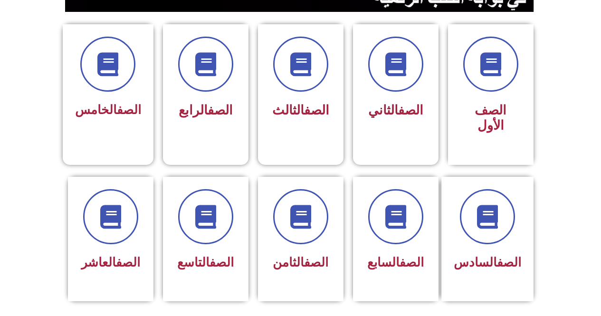 Image resolution: width=601 pixels, height=316 pixels. Describe the element at coordinates (396, 110) in the screenshot. I see `span: الثاني` at that location.